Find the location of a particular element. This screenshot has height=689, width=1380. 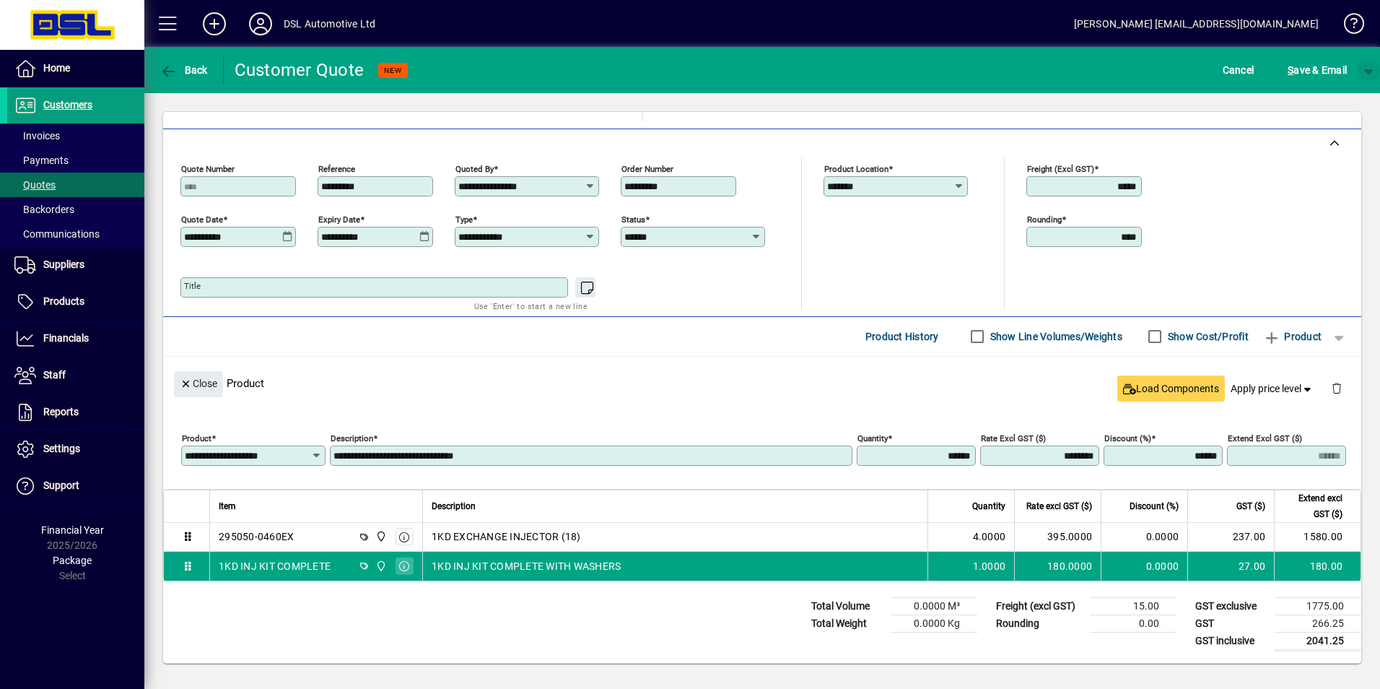

mat-label: Freight (excl GST) is located at coordinates (1060, 168).